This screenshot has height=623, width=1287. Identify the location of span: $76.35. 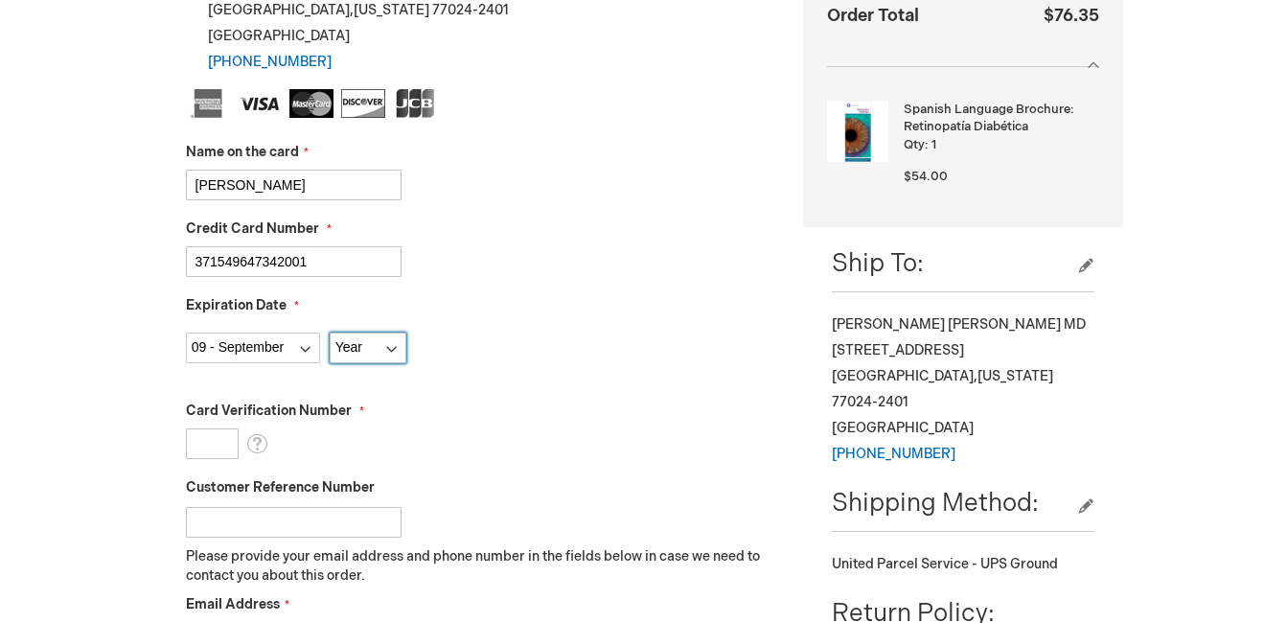
(1071, 15).